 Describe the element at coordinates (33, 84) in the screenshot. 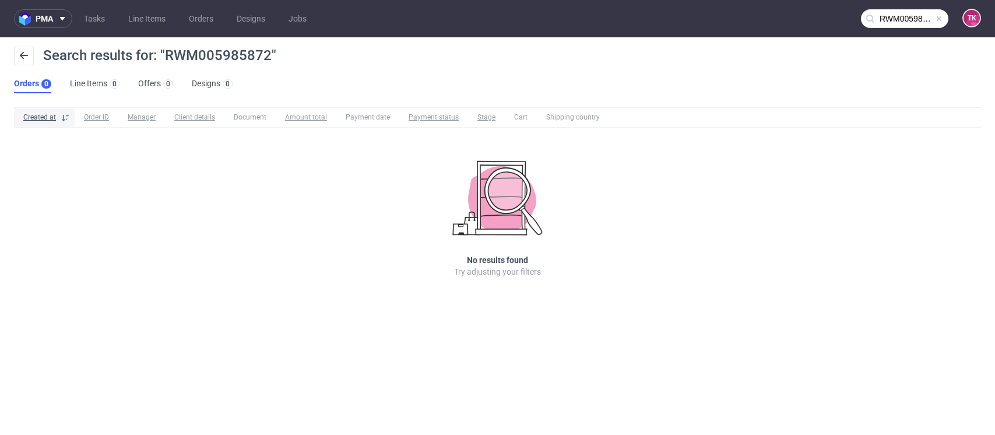

I see `a: Orders0` at that location.